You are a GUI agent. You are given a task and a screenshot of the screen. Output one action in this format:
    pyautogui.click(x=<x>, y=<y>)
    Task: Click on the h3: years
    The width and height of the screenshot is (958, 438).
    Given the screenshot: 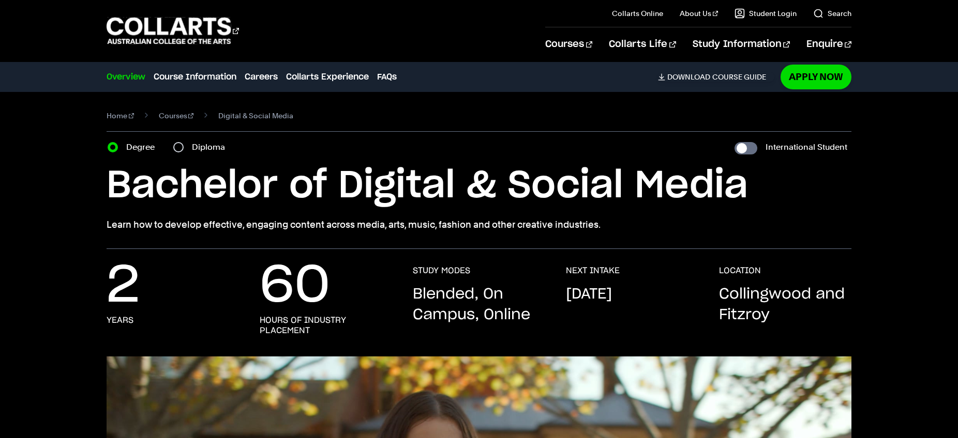 What is the action you would take?
    pyautogui.click(x=120, y=321)
    